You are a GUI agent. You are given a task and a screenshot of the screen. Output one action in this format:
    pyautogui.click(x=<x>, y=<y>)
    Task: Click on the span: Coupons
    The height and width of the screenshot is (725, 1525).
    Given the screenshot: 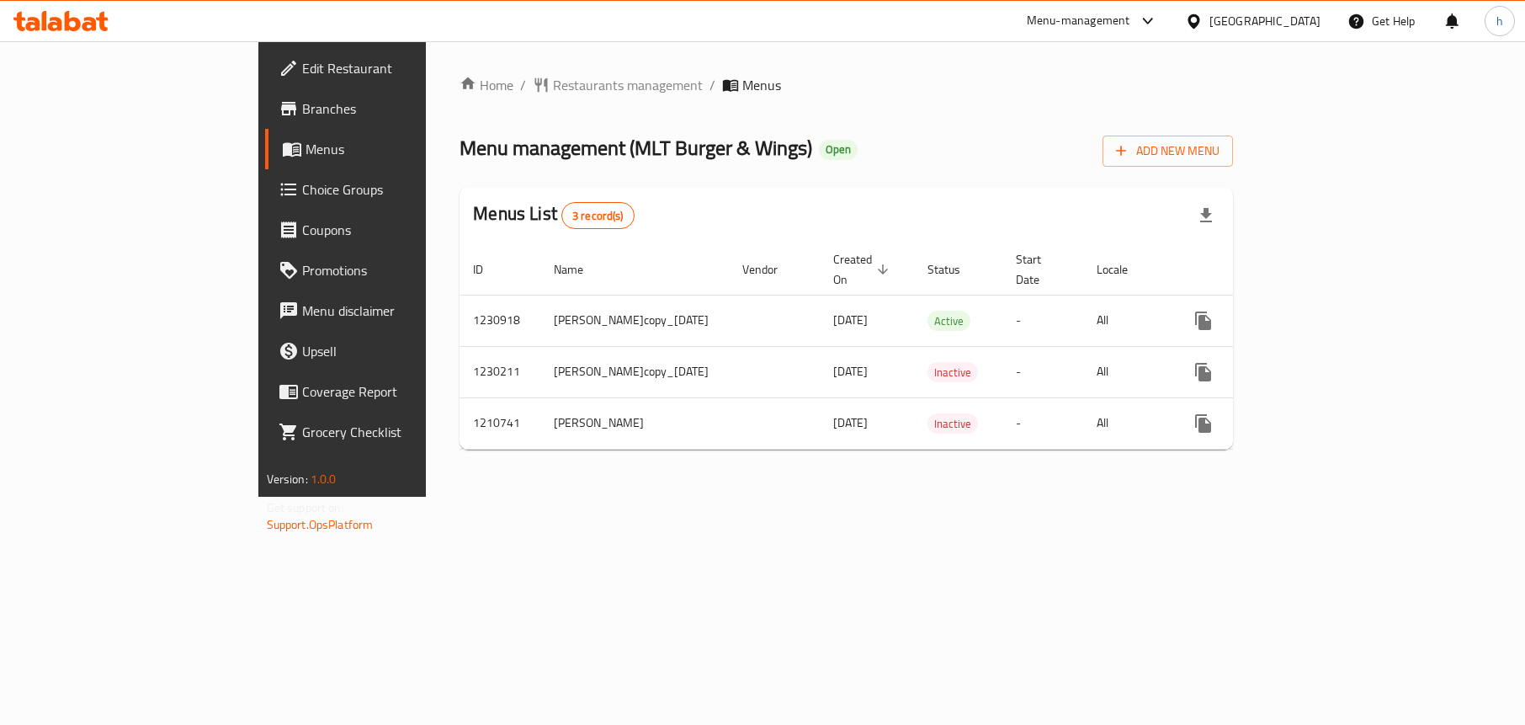 What is the action you would take?
    pyautogui.click(x=401, y=230)
    